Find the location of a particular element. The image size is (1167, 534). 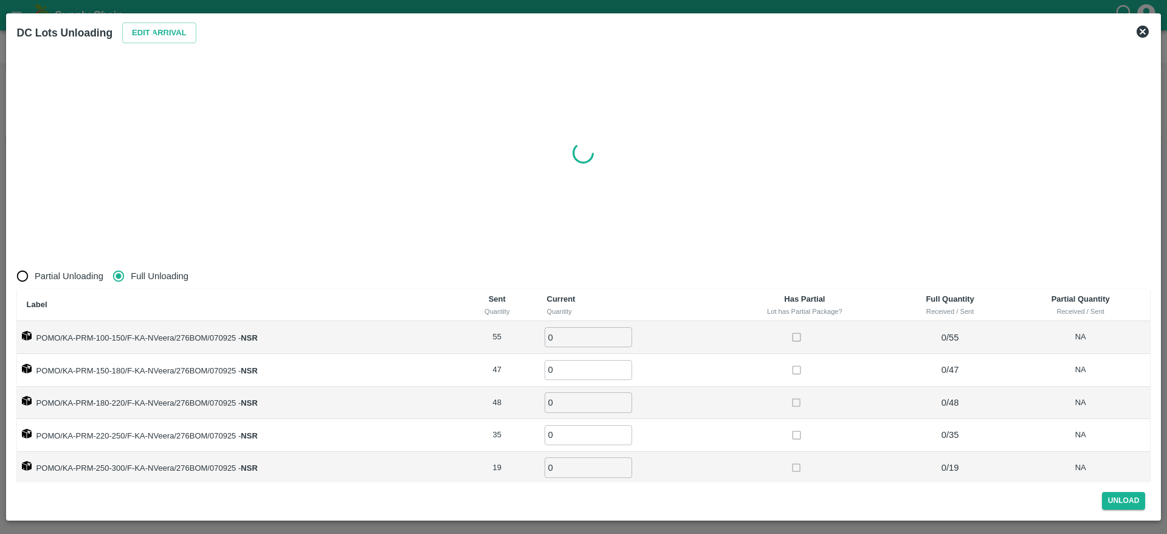

b: Sent is located at coordinates (497, 299).